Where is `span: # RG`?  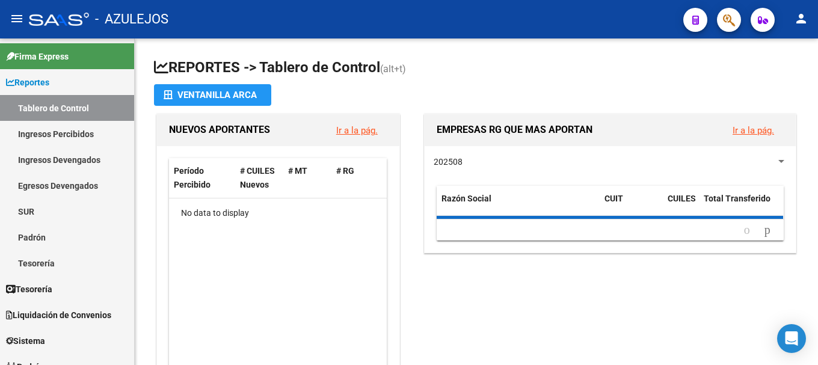
span: # RG is located at coordinates (345, 171).